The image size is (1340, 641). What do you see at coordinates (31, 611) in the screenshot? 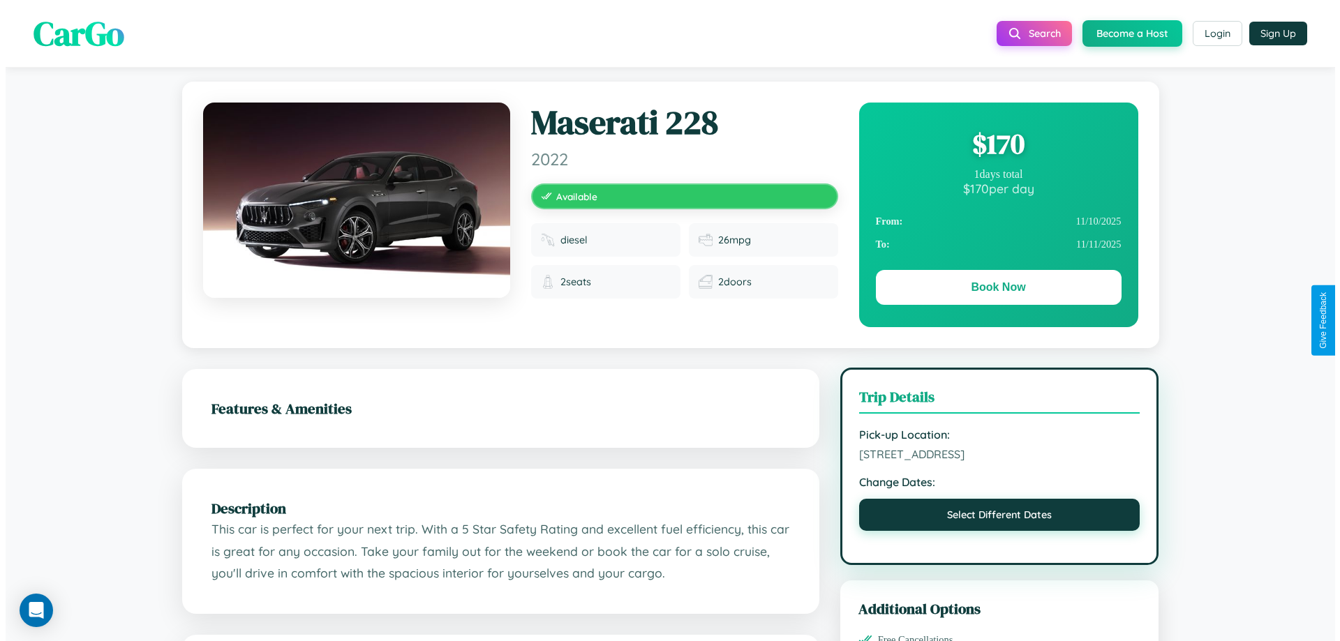
I see `div: Open Intercom Messenger` at bounding box center [31, 611].